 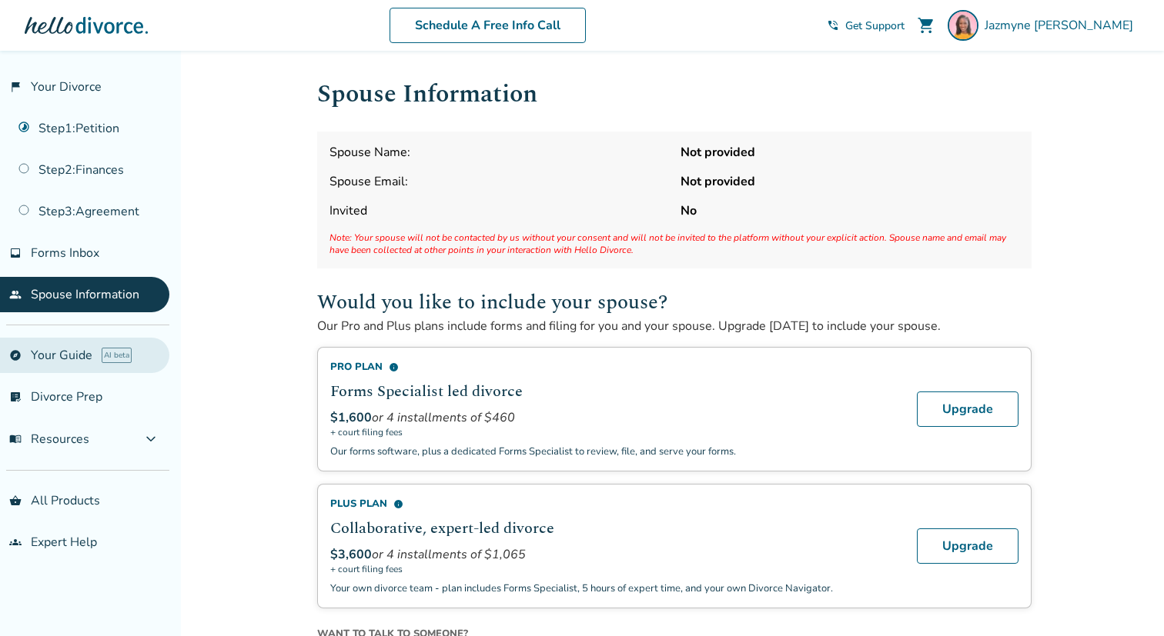 I want to click on span: list_alt_check, so click(x=15, y=397).